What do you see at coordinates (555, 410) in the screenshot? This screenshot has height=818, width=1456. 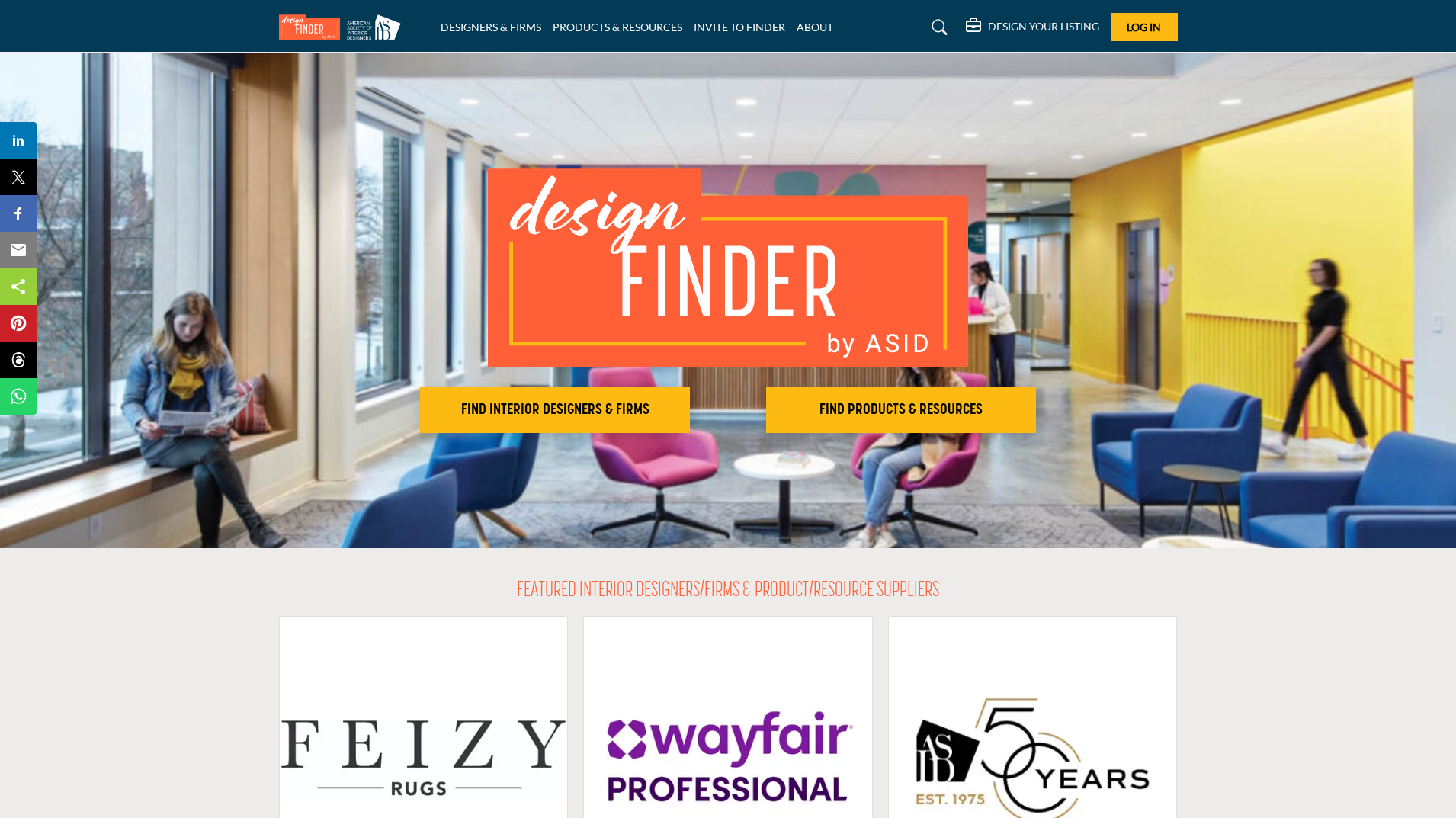 I see `button: FIND INTERIOR DESIGNERS & FIRMS` at bounding box center [555, 410].